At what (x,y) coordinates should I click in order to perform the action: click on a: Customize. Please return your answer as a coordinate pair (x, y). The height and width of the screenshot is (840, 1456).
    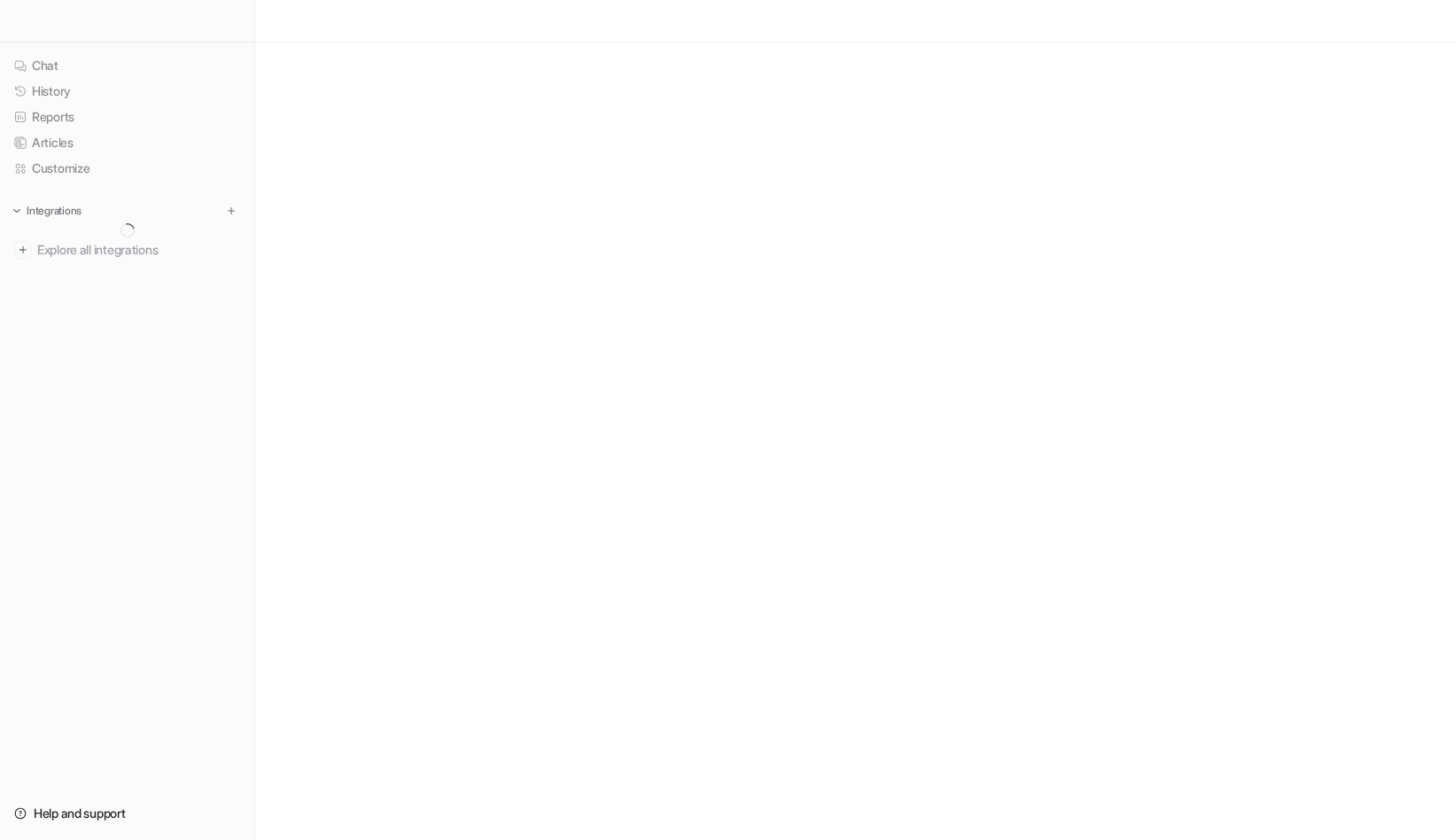
    Looking at the image, I should click on (126, 169).